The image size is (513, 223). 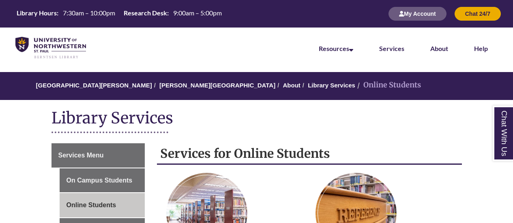 What do you see at coordinates (392, 48) in the screenshot?
I see `a: Services` at bounding box center [392, 48].